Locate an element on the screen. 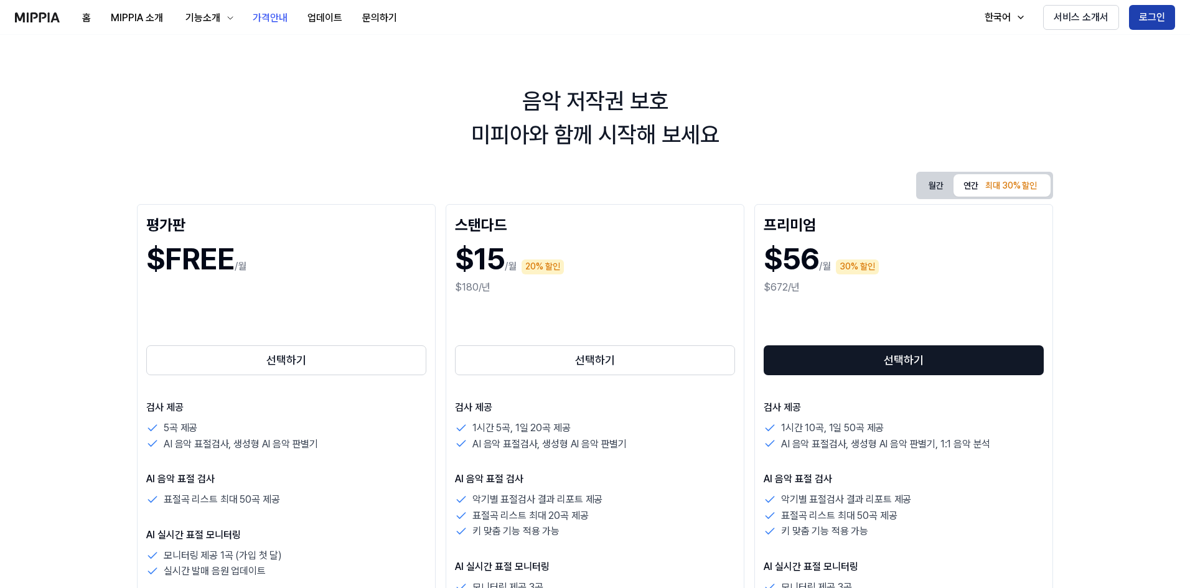 This screenshot has width=1190, height=588. button: 월간 is located at coordinates (936, 185).